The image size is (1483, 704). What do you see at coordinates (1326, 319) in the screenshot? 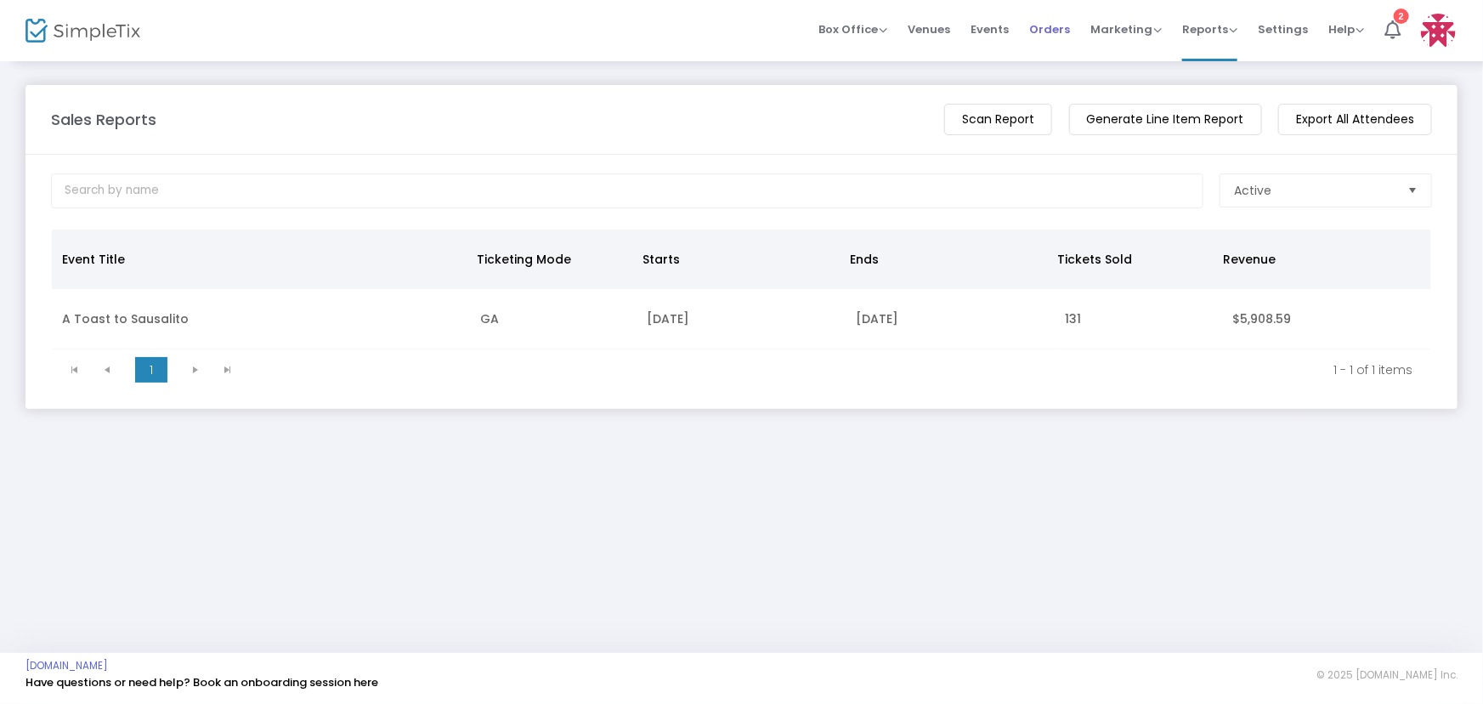
I see `td: $5,908.59` at bounding box center [1326, 319].